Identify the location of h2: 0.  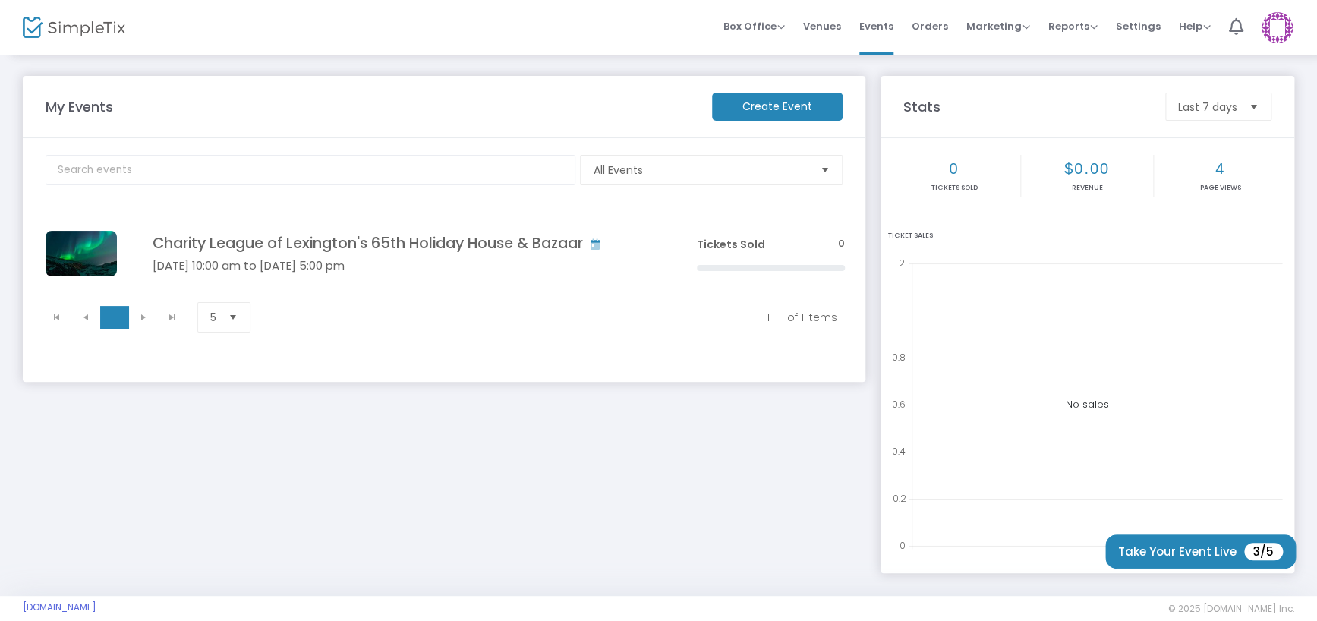
(954, 169).